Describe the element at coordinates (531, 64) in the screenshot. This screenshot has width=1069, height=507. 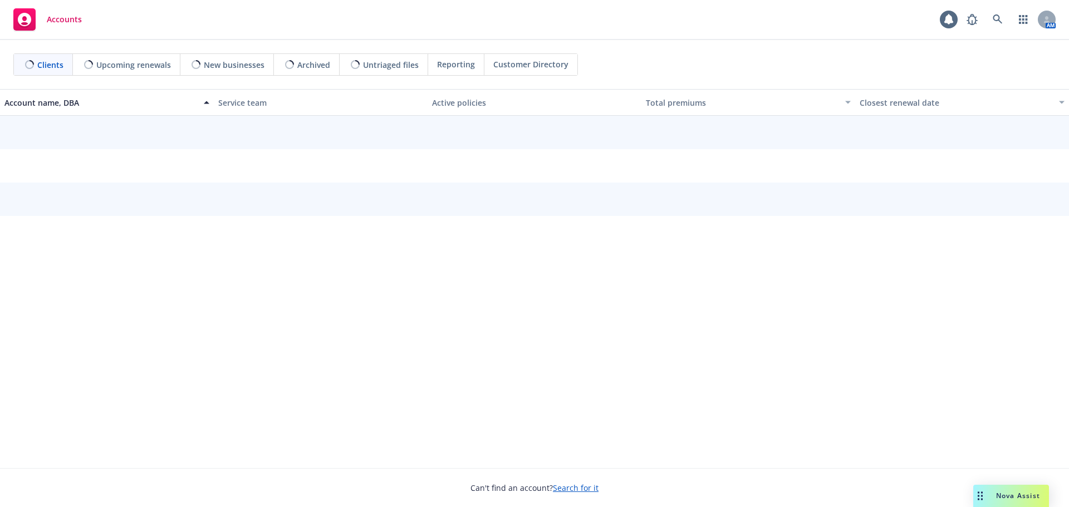
I see `span: Customer Directory` at that location.